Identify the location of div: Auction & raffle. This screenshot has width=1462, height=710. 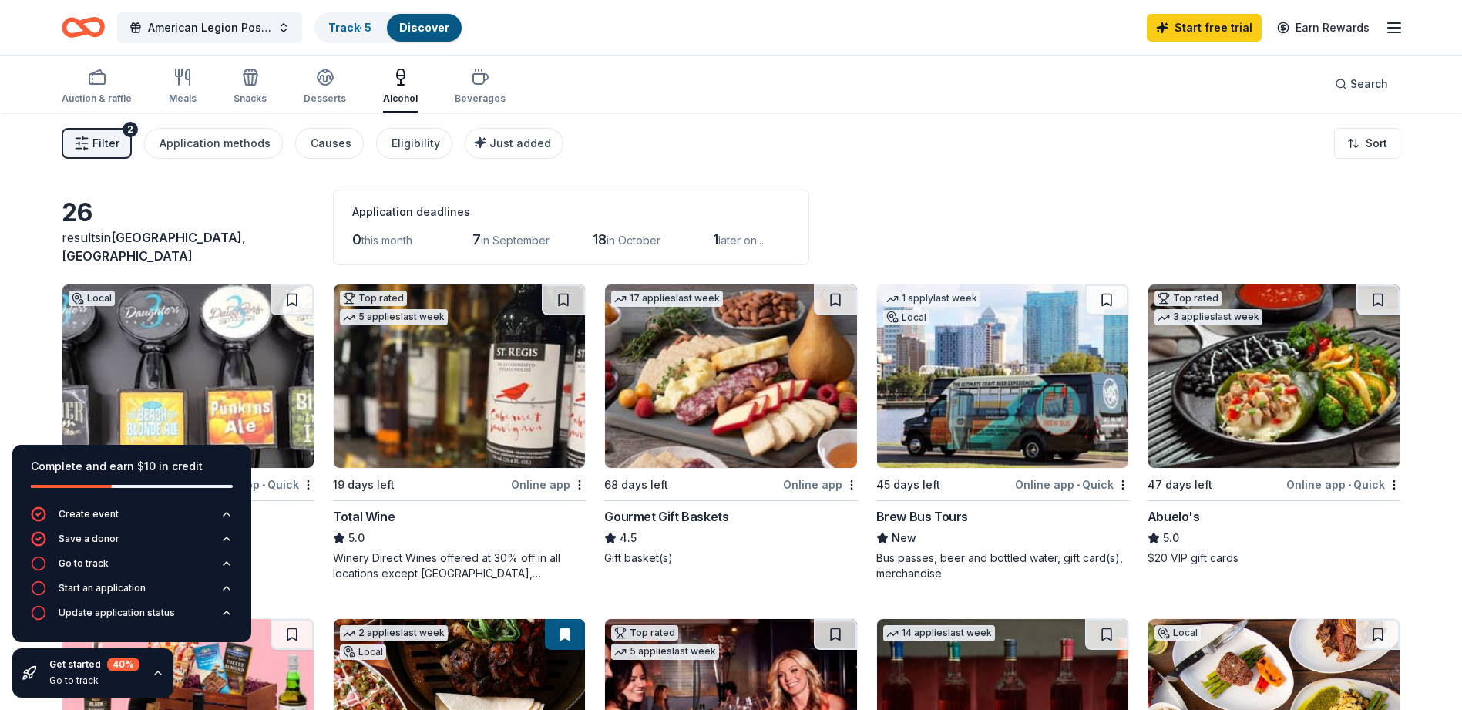
(96, 99).